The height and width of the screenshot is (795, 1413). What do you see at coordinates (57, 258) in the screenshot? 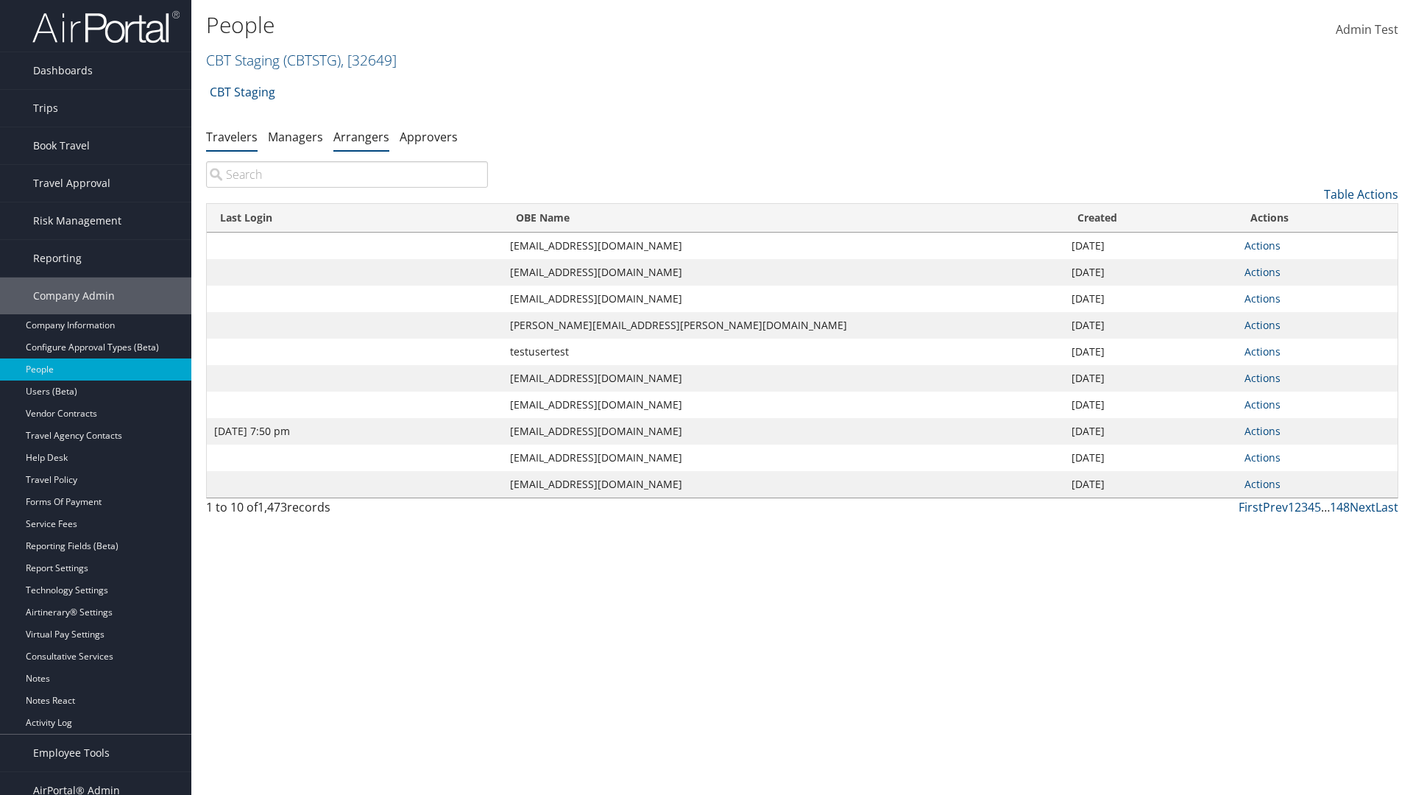
I see `span: Reporting` at bounding box center [57, 258].